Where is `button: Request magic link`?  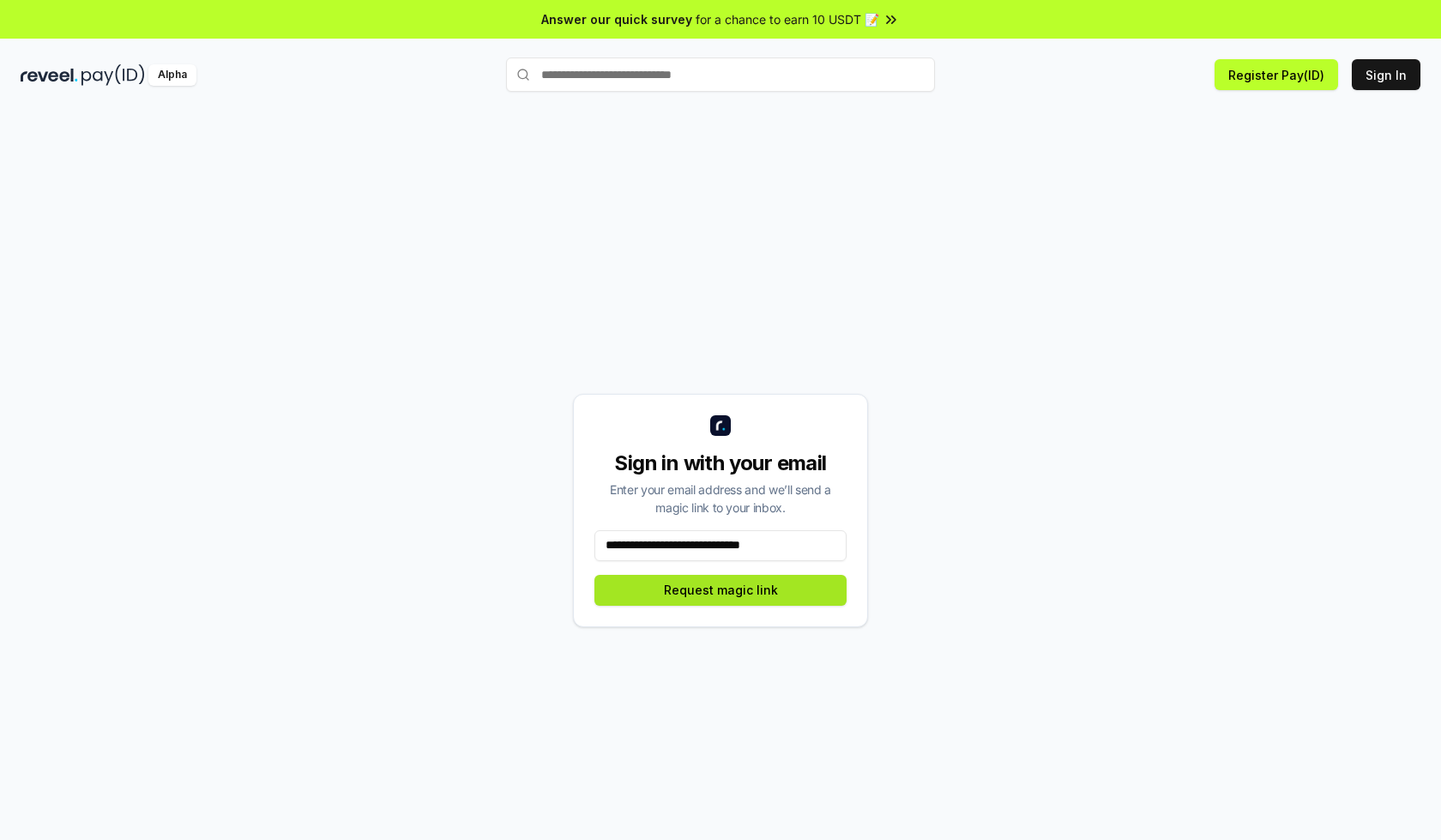 button: Request magic link is located at coordinates (721, 590).